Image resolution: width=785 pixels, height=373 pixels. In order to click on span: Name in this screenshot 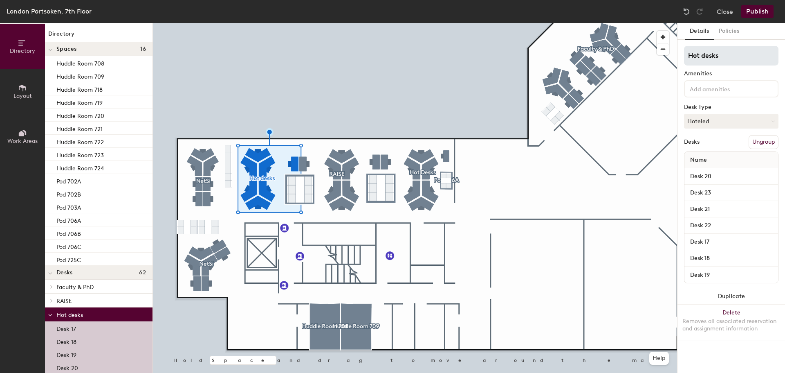, I will do `click(698, 160)`.